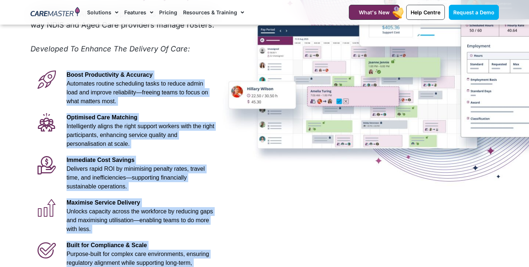 The image size is (529, 267). I want to click on span: Help Centre, so click(425, 12).